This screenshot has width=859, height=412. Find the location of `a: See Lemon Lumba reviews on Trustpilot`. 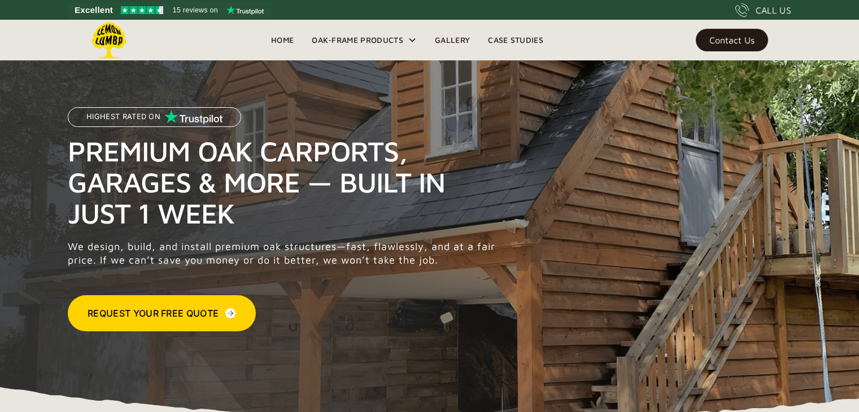

a: See Lemon Lumba reviews on Trustpilot is located at coordinates (169, 10).